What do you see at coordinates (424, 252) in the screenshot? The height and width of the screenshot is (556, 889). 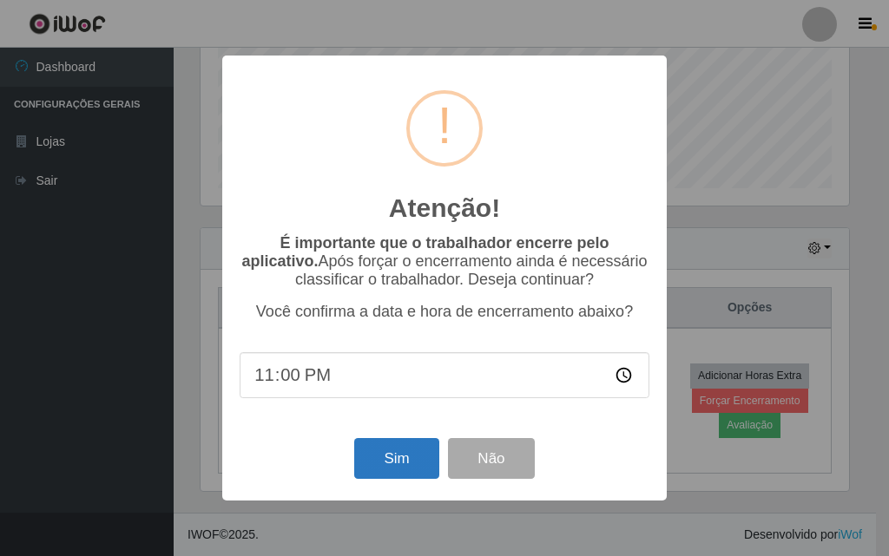 I see `b: É importante que o trabalhador encerre pelo aplicativo.` at bounding box center [424, 252].